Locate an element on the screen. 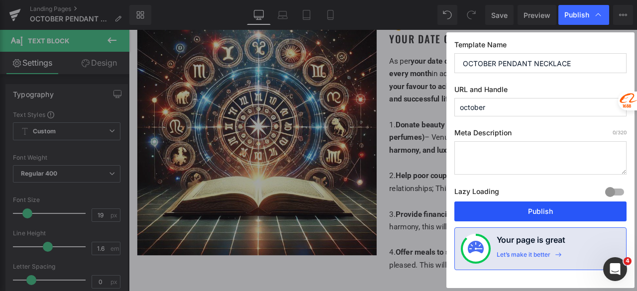  label: Lazy Loading is located at coordinates (477, 193).